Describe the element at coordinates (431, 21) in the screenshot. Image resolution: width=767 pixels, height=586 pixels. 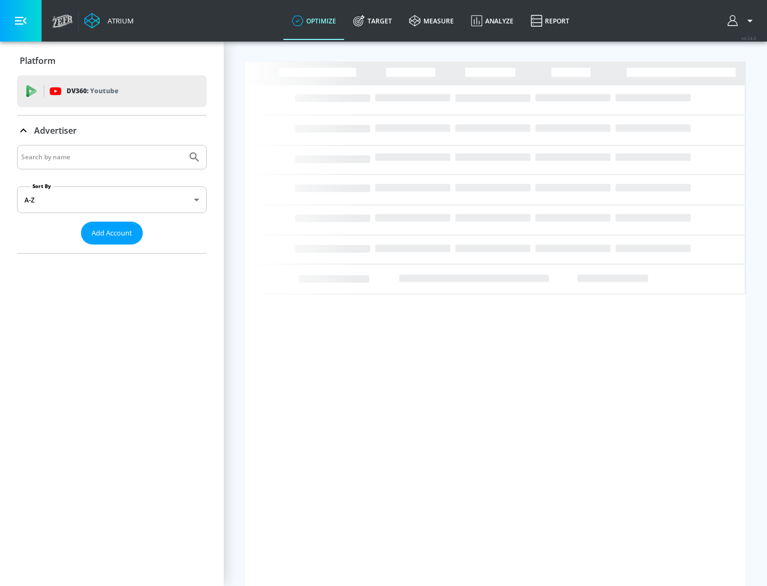
I see `a: measure` at that location.